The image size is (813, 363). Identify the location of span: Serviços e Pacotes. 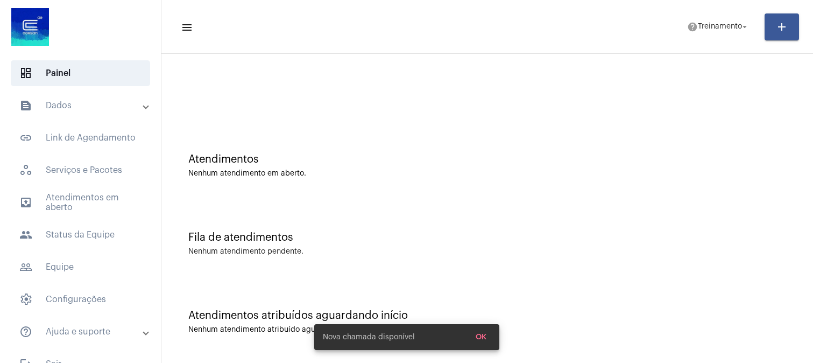
(80, 170).